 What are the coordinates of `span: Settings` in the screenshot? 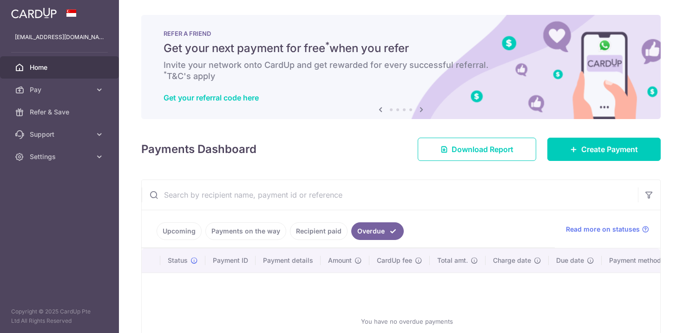 It's located at (60, 157).